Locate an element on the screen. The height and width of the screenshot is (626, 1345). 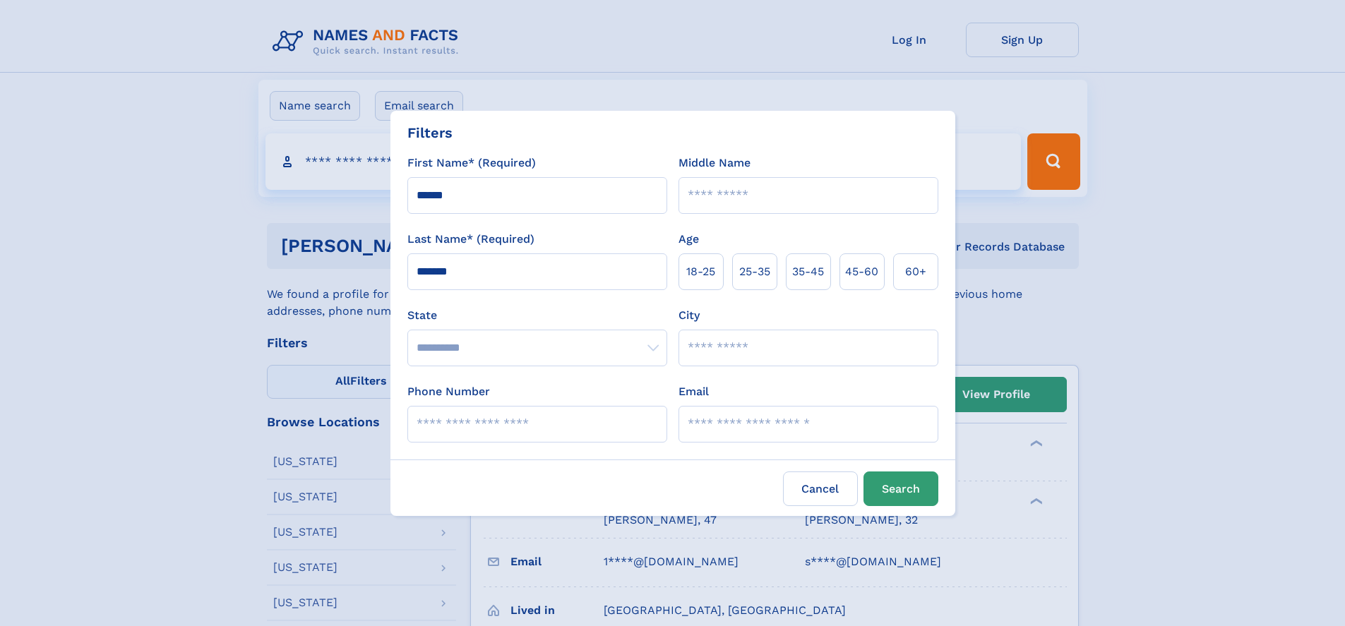
label: Age is located at coordinates (688, 239).